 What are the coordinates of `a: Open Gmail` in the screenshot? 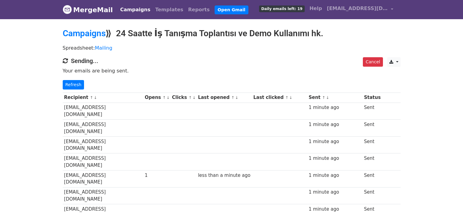 It's located at (231, 10).